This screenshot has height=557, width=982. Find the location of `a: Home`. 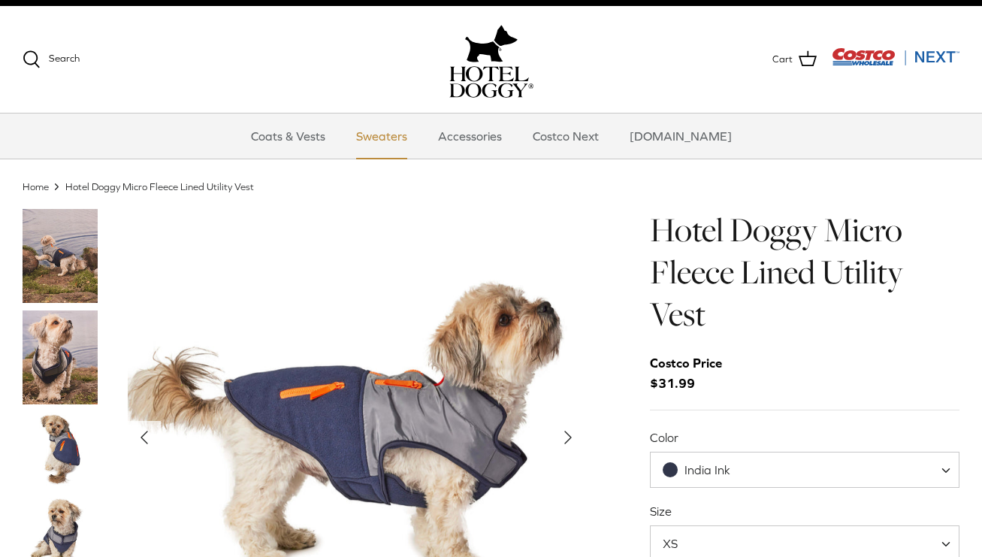

a: Home is located at coordinates (35, 186).